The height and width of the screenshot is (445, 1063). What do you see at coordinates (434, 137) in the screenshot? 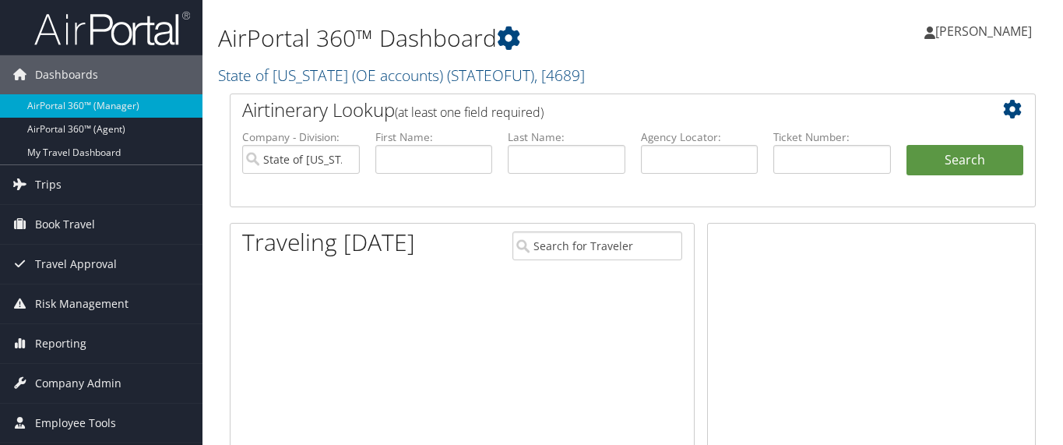
I see `label: First Name:` at bounding box center [434, 137].